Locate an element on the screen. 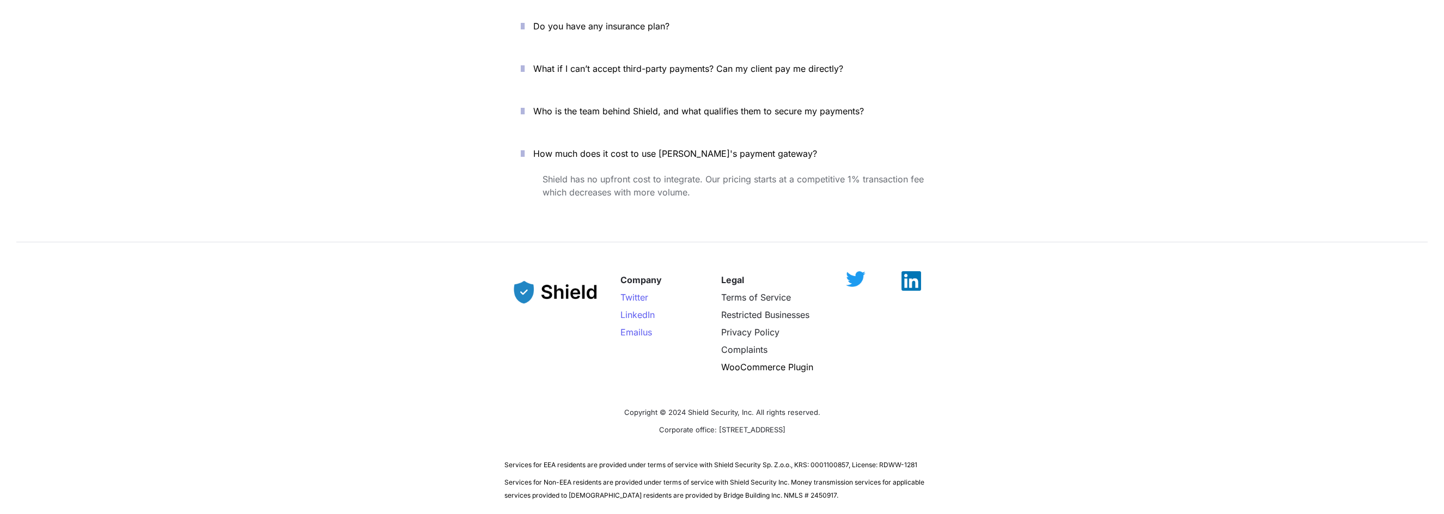 This screenshot has height=514, width=1444. a: Twitter is located at coordinates (634, 297).